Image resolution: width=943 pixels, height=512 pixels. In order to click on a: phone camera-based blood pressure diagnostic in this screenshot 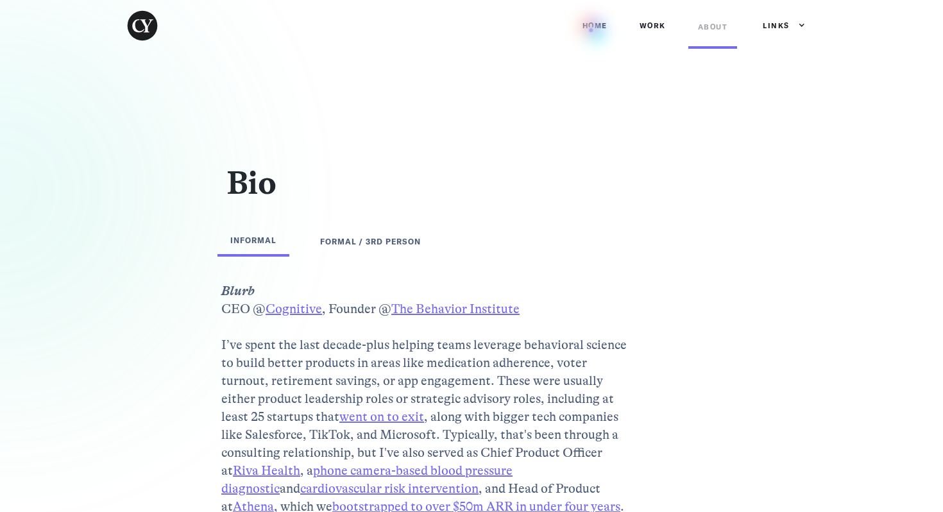, I will do `click(367, 479)`.